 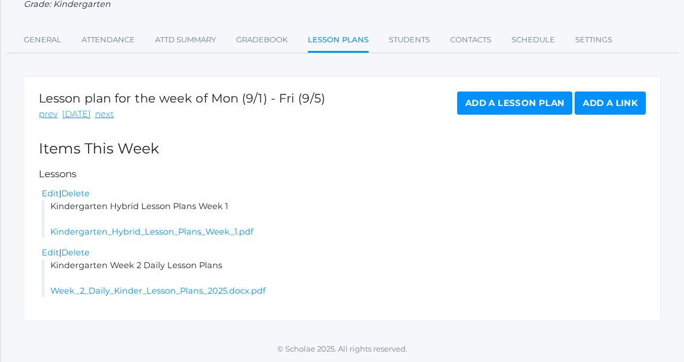 What do you see at coordinates (610, 103) in the screenshot?
I see `a: Add a Link` at bounding box center [610, 103].